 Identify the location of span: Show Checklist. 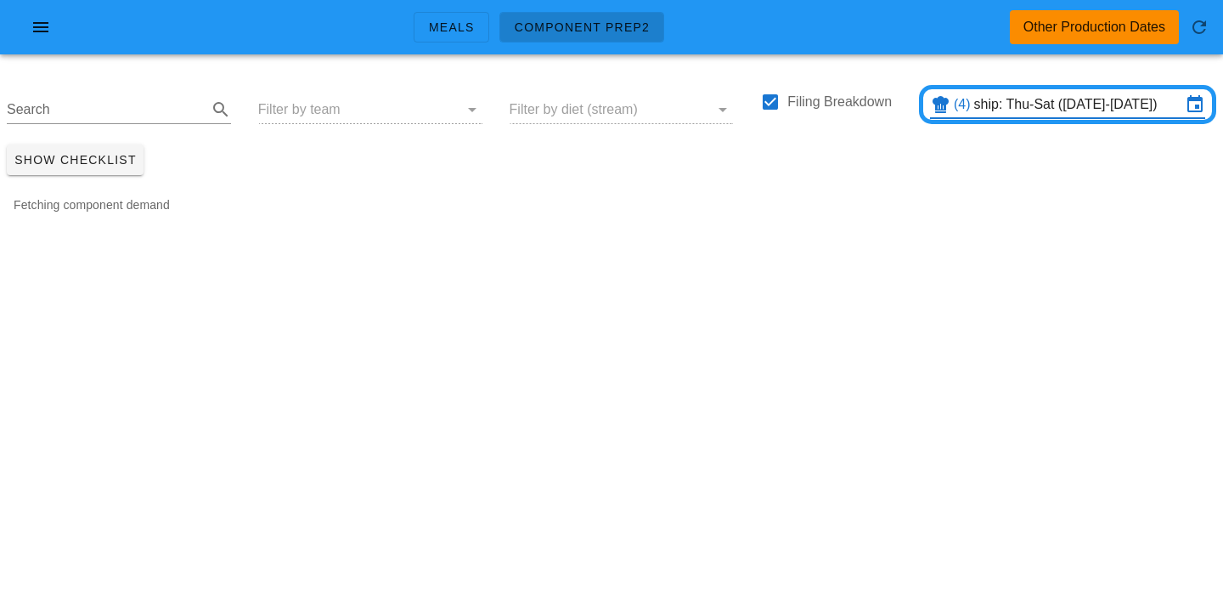
(75, 160).